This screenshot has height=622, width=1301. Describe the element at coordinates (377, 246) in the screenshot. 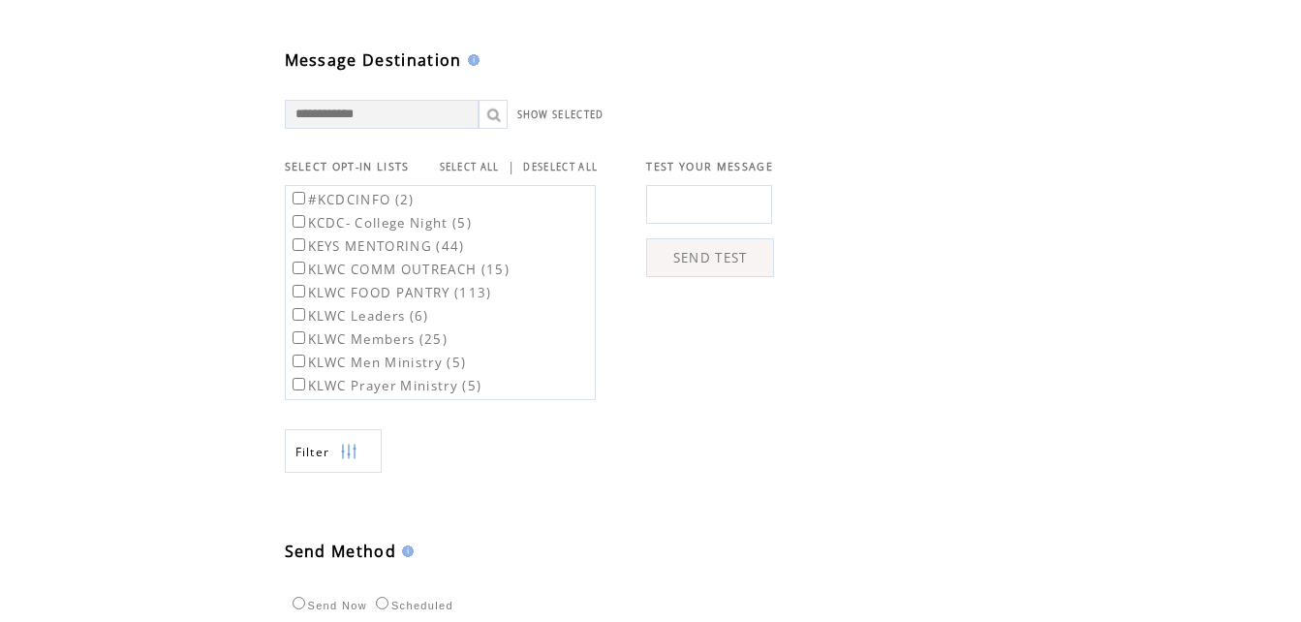

I see `label: KEYS MENTORING (44)` at that location.